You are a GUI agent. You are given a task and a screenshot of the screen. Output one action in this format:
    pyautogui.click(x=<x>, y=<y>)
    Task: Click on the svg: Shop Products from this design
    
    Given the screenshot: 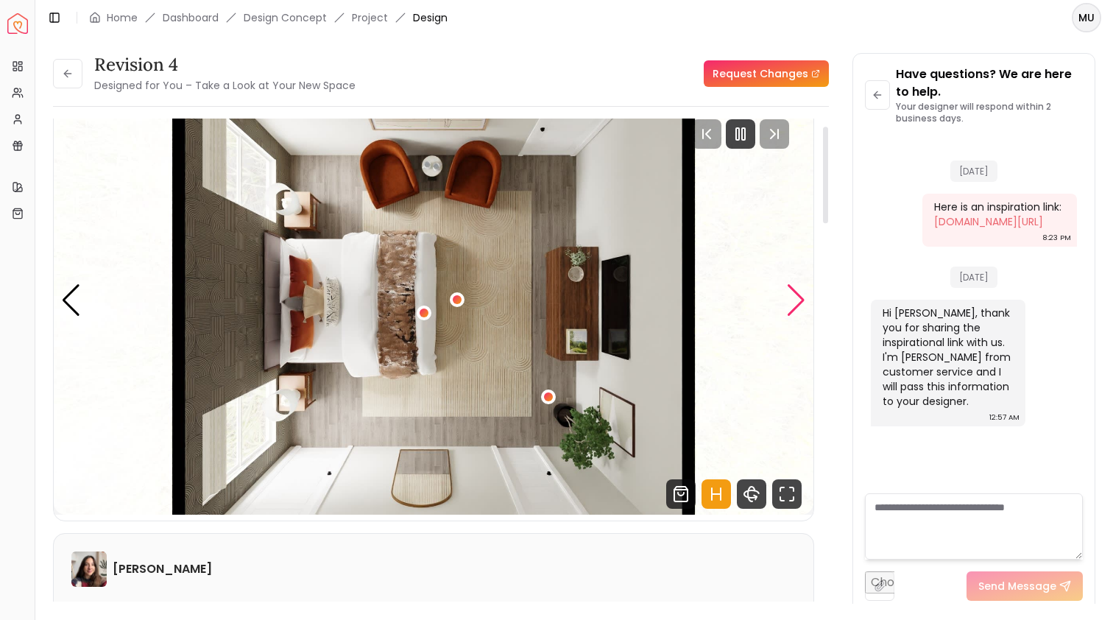 What is the action you would take?
    pyautogui.click(x=681, y=494)
    